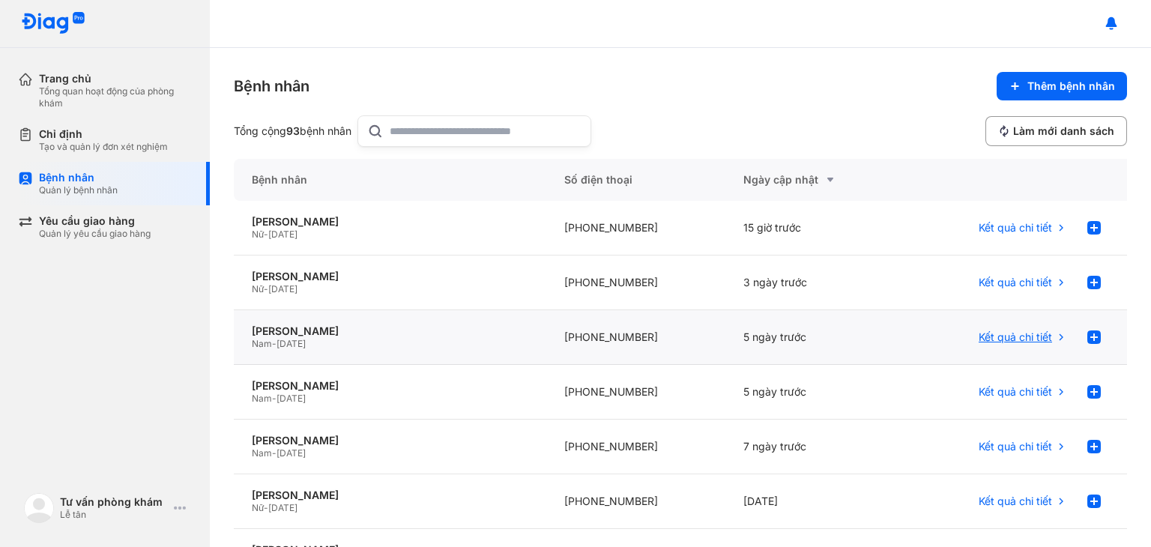 The width and height of the screenshot is (1151, 547). Describe the element at coordinates (1064, 131) in the screenshot. I see `span: Làm mới danh sách` at that location.